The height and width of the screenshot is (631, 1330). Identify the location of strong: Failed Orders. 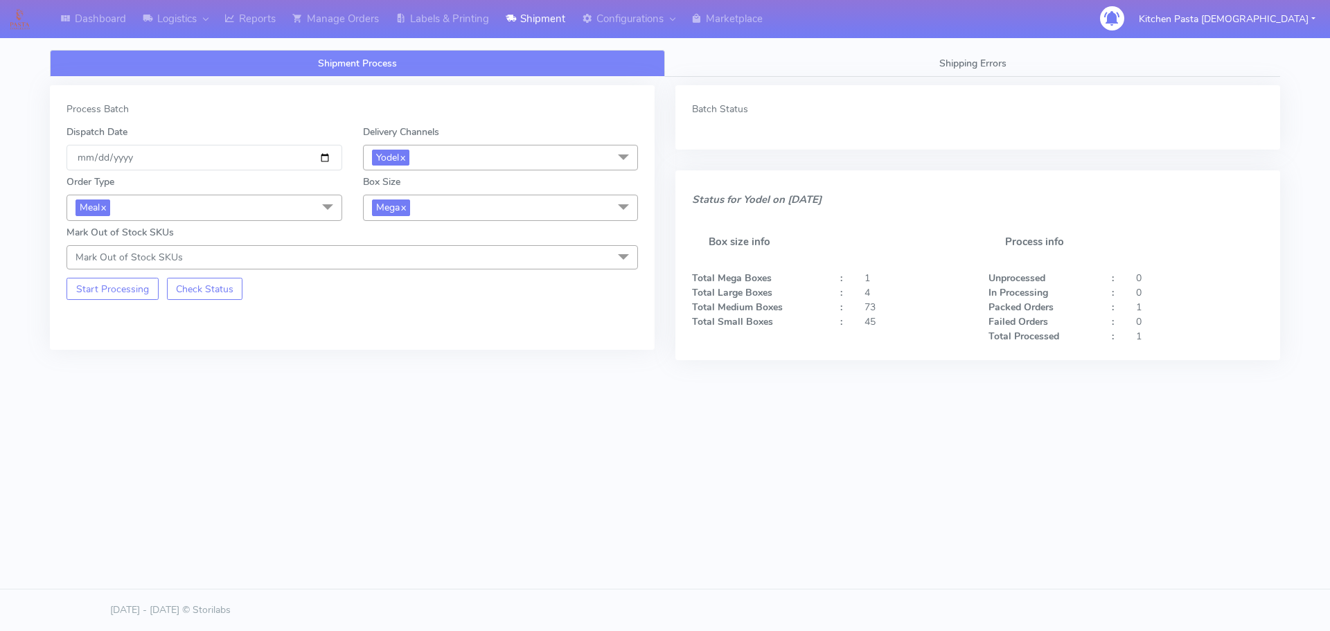
(1018, 321).